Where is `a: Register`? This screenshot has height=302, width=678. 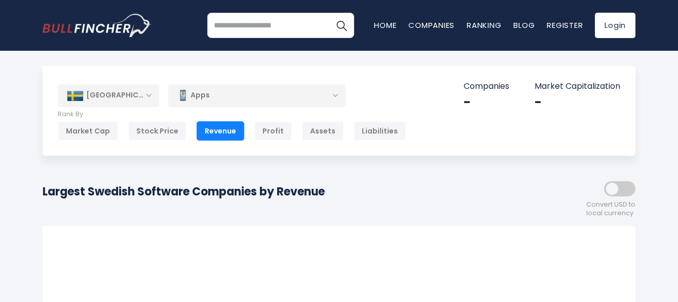
a: Register is located at coordinates (565, 25).